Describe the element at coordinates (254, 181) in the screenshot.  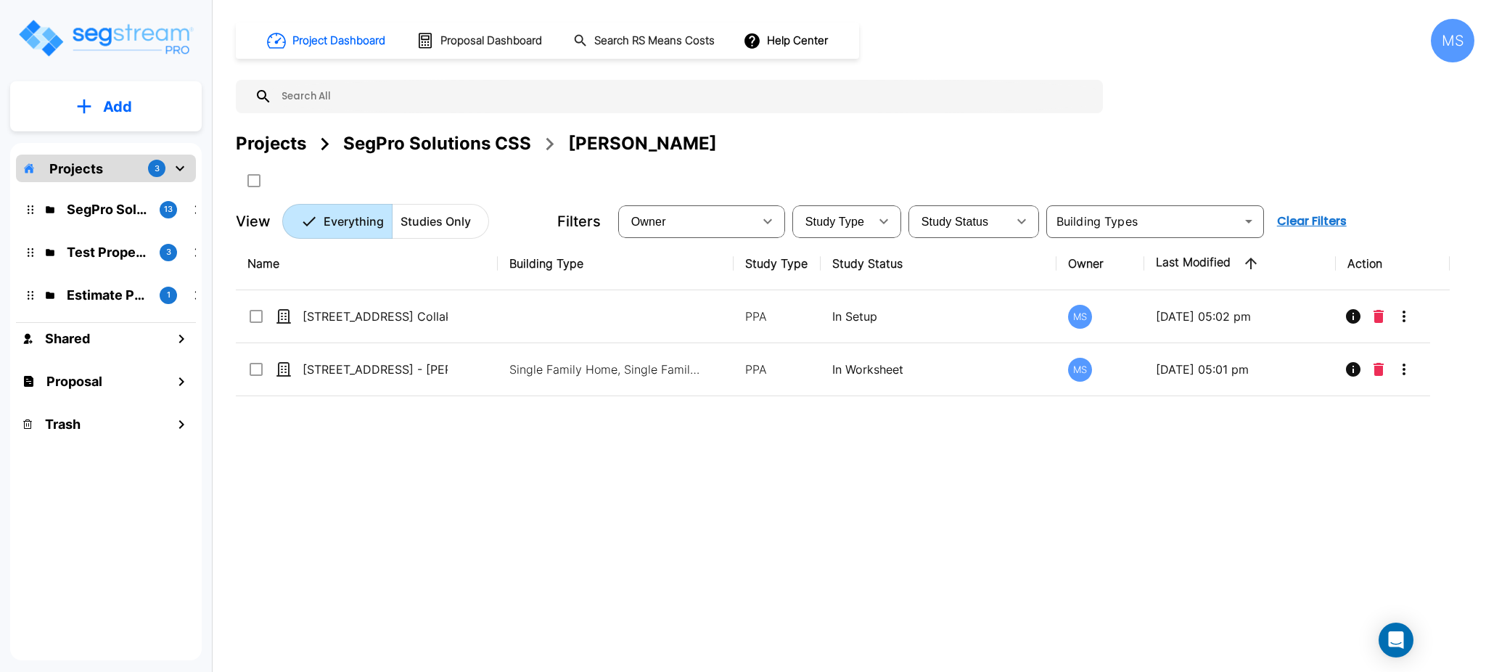
I see `button: SelectAll` at that location.